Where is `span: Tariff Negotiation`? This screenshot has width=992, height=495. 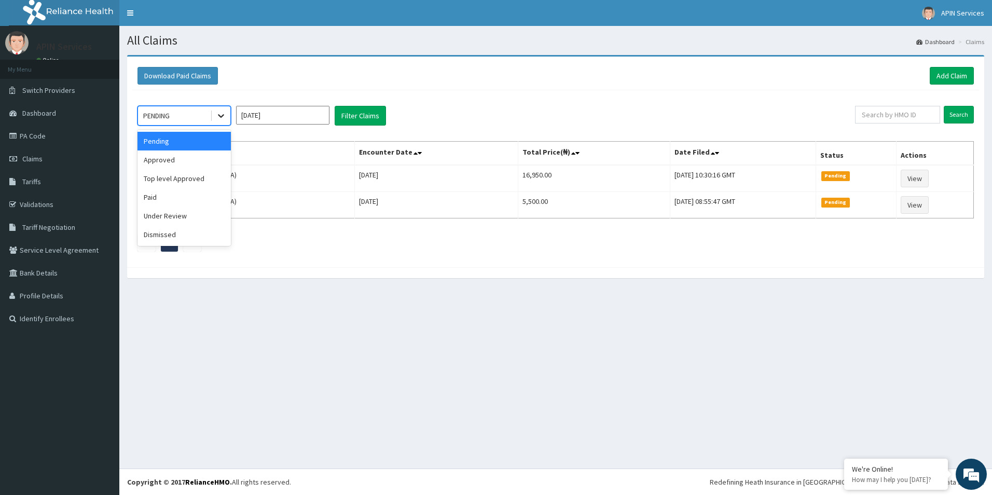 span: Tariff Negotiation is located at coordinates (49, 227).